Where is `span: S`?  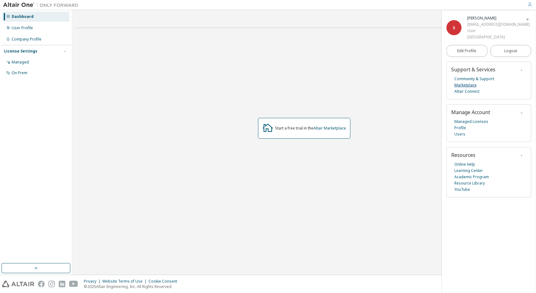 span: S is located at coordinates (454, 28).